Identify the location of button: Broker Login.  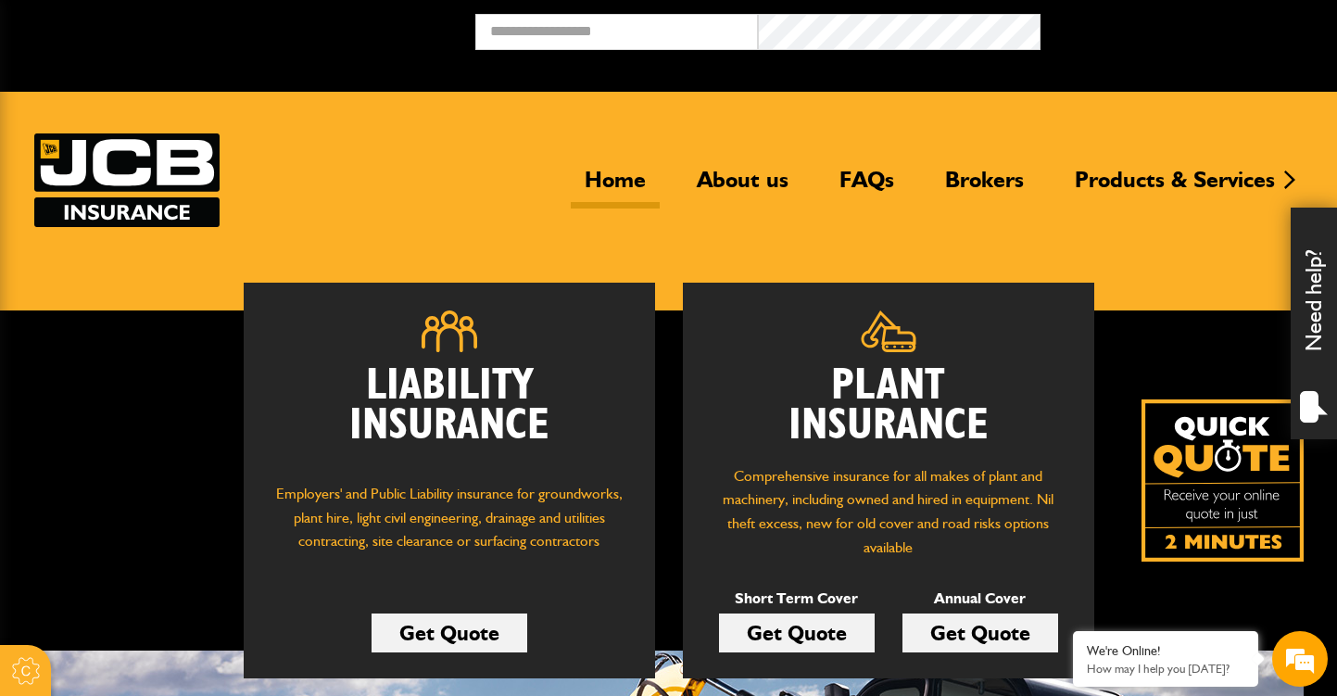
(1181, 28).